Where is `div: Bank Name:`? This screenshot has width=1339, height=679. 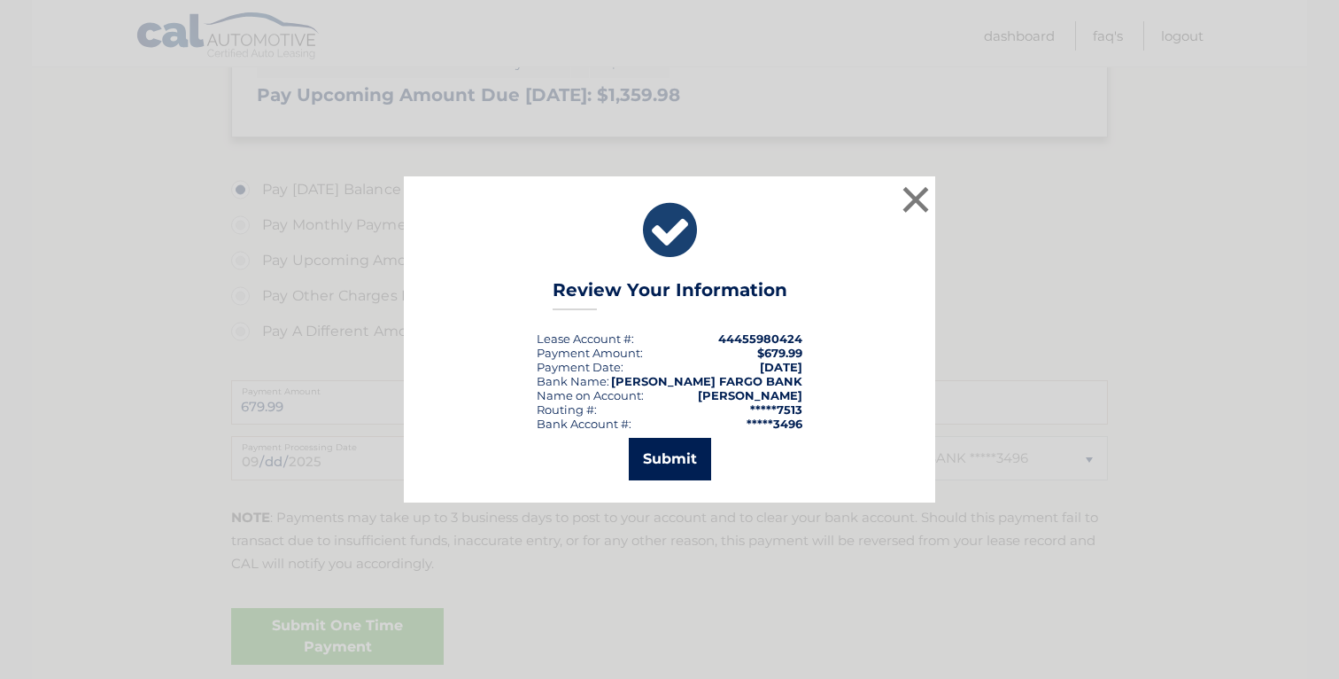 div: Bank Name: is located at coordinates (573, 381).